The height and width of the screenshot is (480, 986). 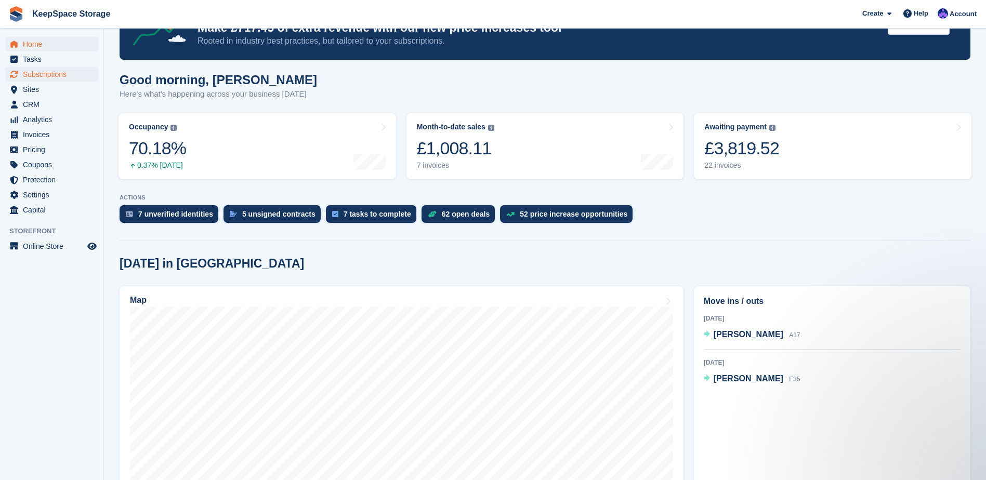 What do you see at coordinates (54, 180) in the screenshot?
I see `span: Protection` at bounding box center [54, 180].